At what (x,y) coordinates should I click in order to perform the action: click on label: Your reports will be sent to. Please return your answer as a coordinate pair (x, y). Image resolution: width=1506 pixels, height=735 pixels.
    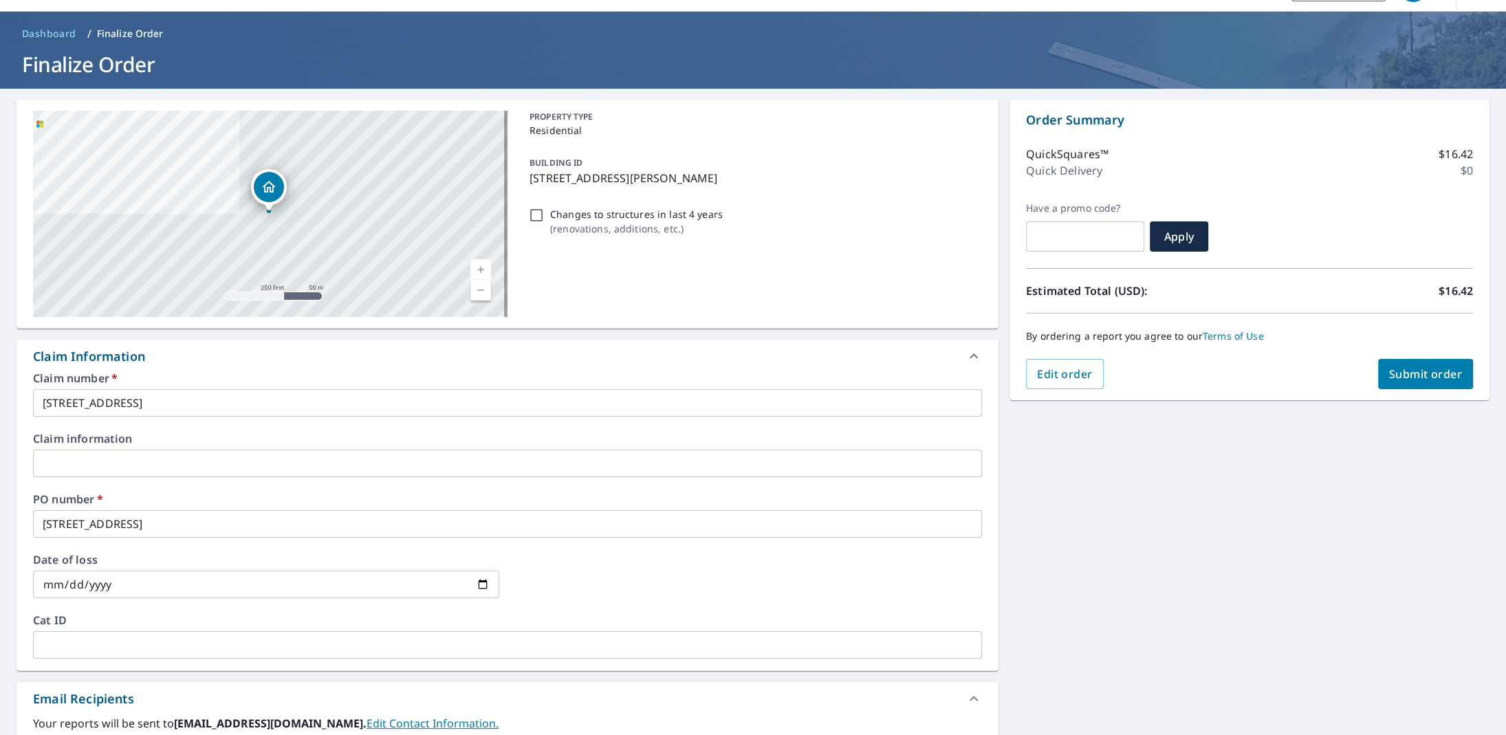
    Looking at the image, I should click on (507, 723).